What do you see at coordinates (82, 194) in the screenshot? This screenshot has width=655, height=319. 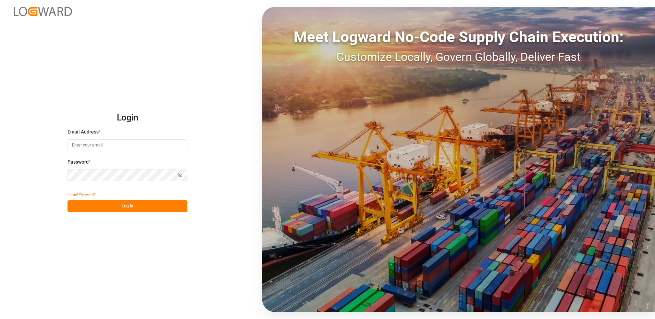 I see `button: Forgot Password?` at bounding box center [82, 194].